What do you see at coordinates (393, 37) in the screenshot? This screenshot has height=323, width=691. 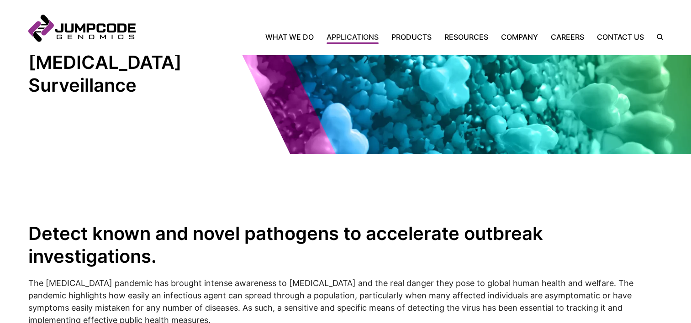 I see `nav: Primary Navigation` at bounding box center [393, 37].